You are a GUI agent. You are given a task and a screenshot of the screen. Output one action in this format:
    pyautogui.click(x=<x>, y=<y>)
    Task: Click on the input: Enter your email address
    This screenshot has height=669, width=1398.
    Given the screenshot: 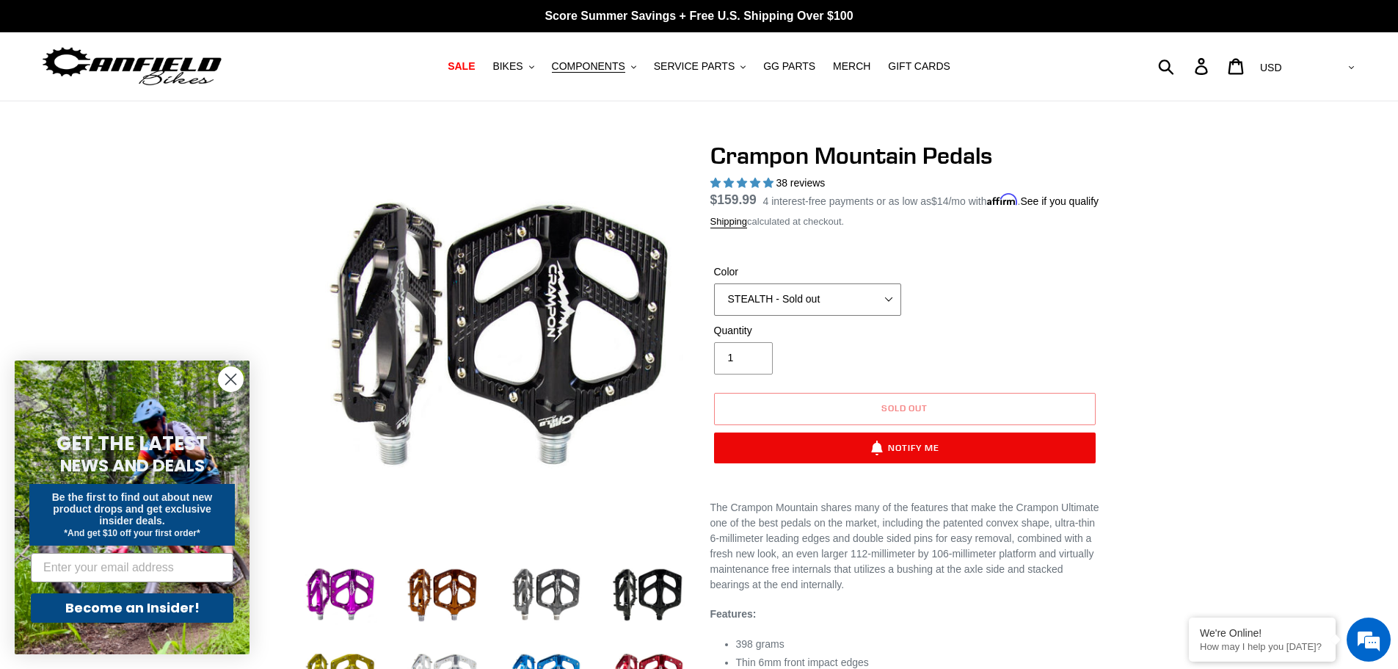 What is the action you would take?
    pyautogui.click(x=132, y=567)
    